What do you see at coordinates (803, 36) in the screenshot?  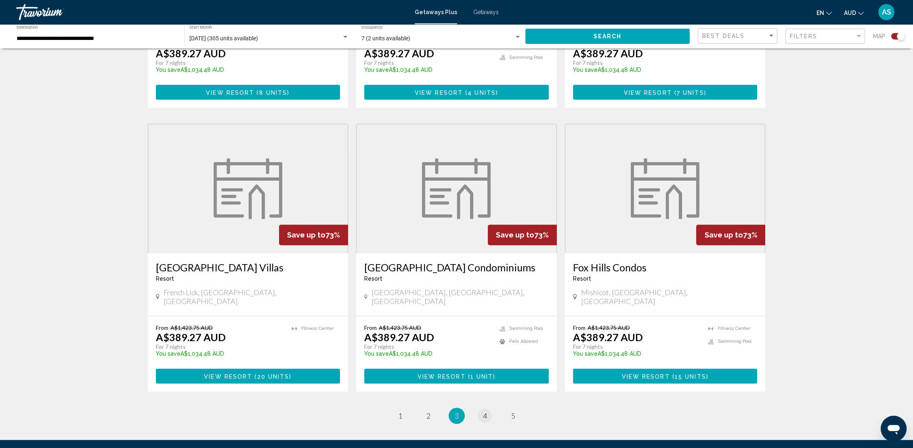 I see `span: Filters` at bounding box center [803, 36].